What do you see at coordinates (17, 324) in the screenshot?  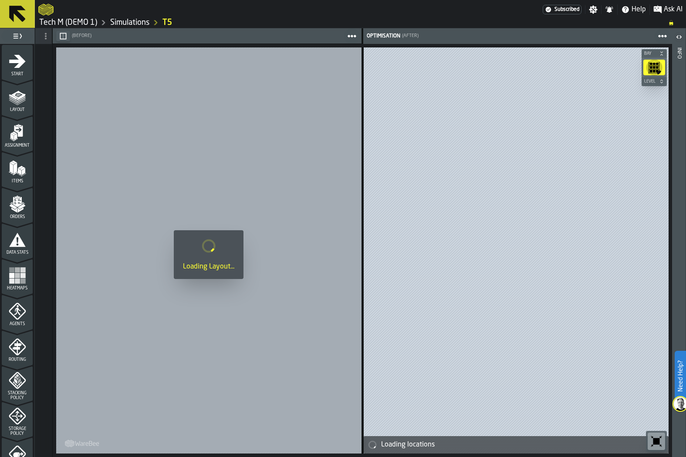 I see `span: Agents` at bounding box center [17, 324].